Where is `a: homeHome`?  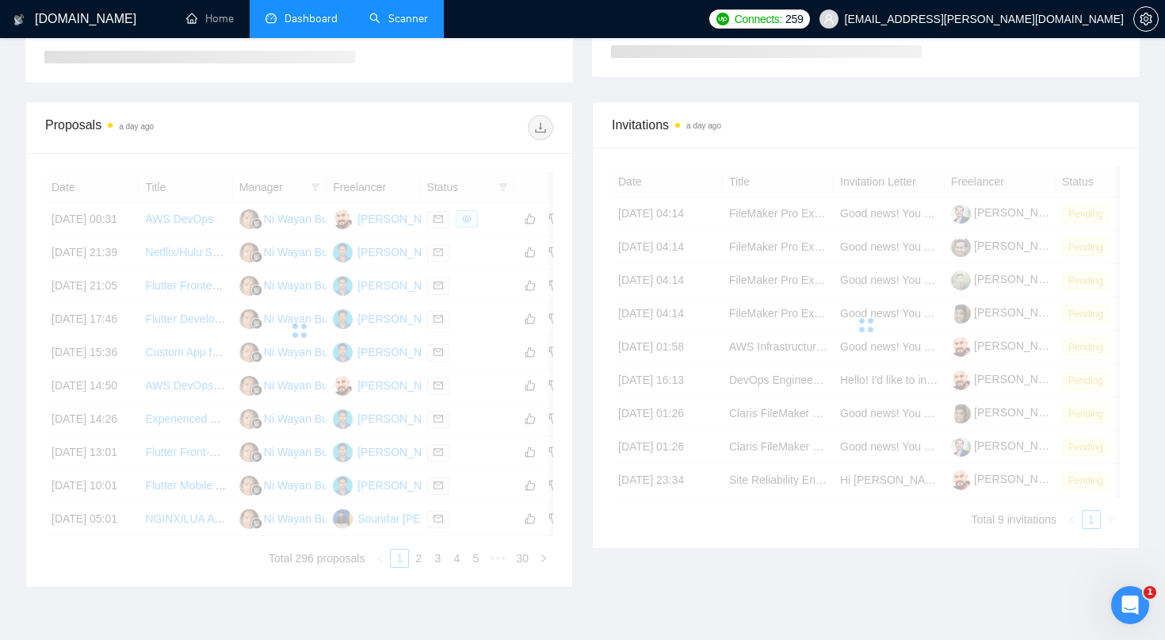 a: homeHome is located at coordinates (210, 18).